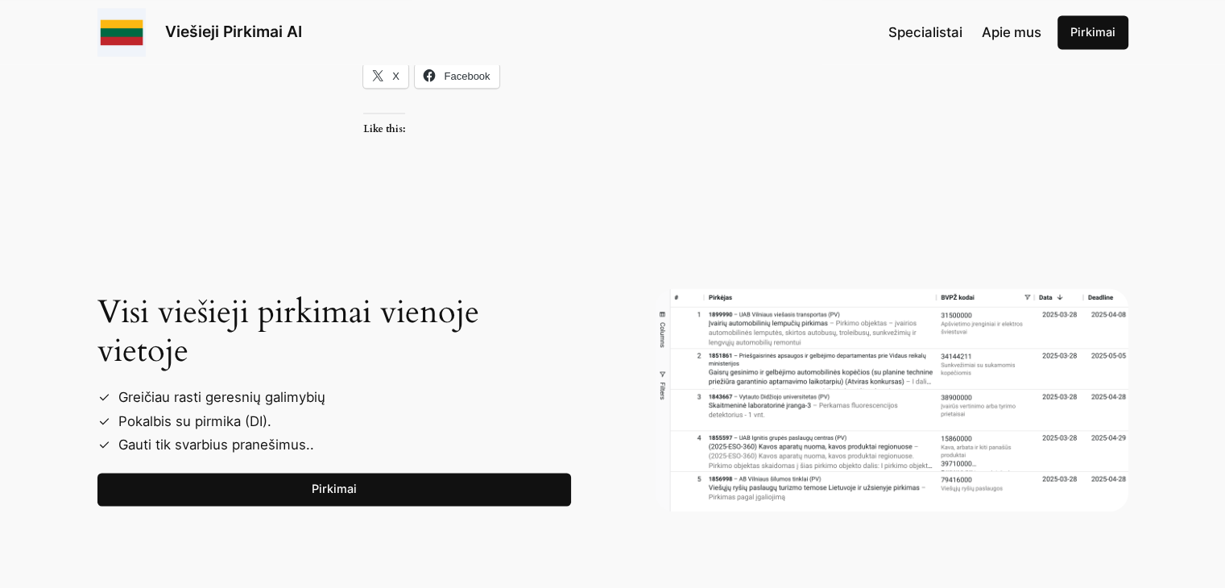 The height and width of the screenshot is (588, 1225). I want to click on span: Facebook, so click(466, 76).